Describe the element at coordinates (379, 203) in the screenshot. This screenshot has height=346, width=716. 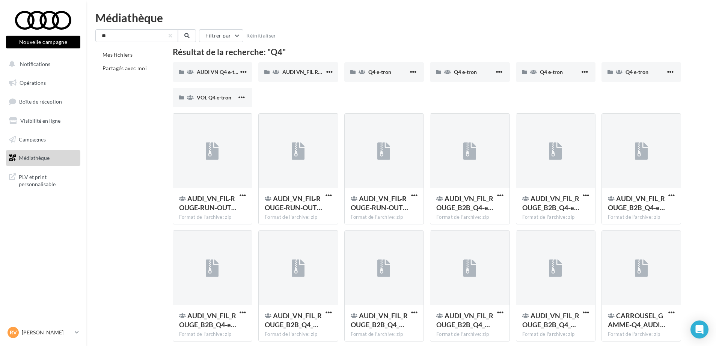
I see `span: AUDI_VN_FIL-ROUGE-RUN-OUT_B2B_Q4_VOL-15s_META` at that location.